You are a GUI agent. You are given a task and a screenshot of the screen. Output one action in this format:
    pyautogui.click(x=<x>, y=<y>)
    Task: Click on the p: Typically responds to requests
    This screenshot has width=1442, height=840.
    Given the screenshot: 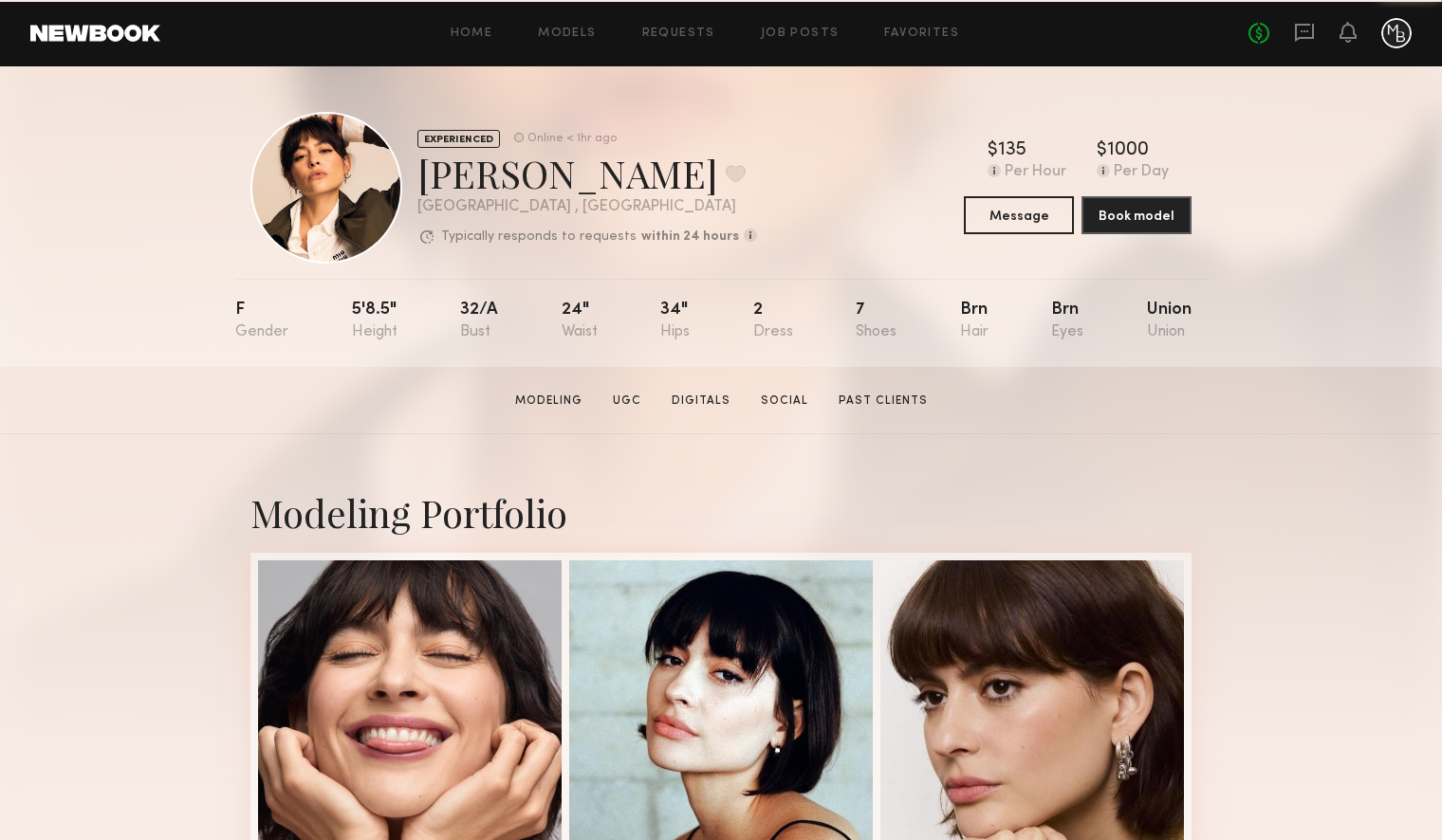 What is the action you would take?
    pyautogui.click(x=539, y=237)
    